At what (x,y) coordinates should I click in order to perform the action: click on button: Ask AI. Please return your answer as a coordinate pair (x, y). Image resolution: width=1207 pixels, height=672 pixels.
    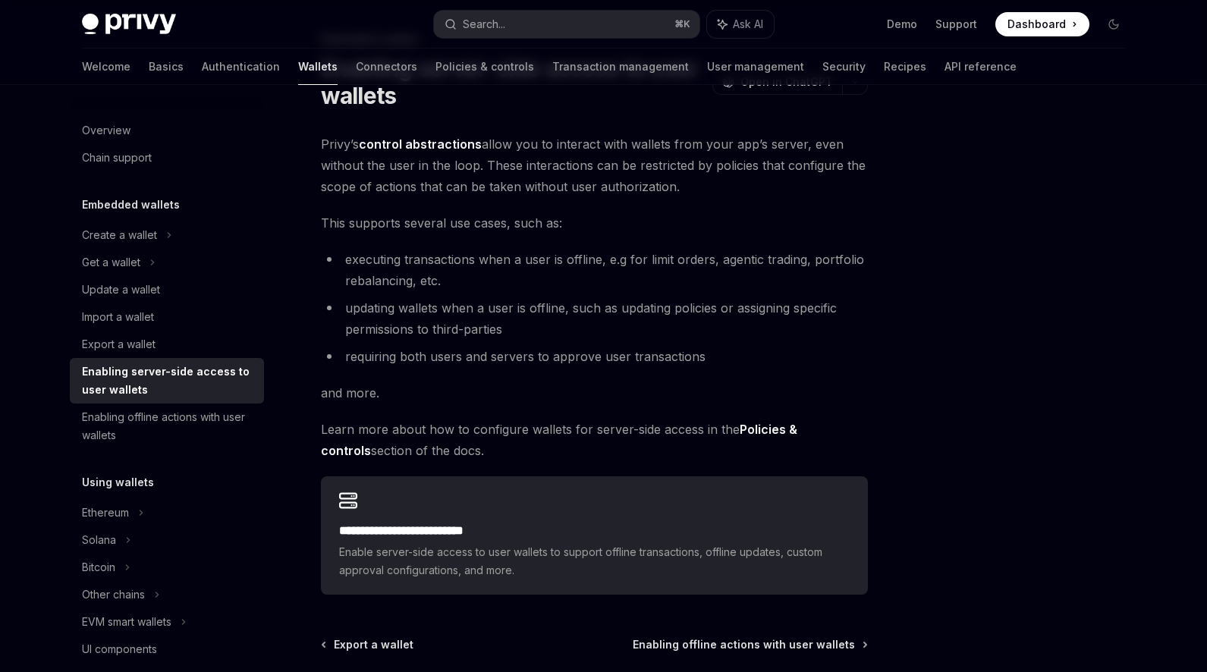
    Looking at the image, I should click on (740, 24).